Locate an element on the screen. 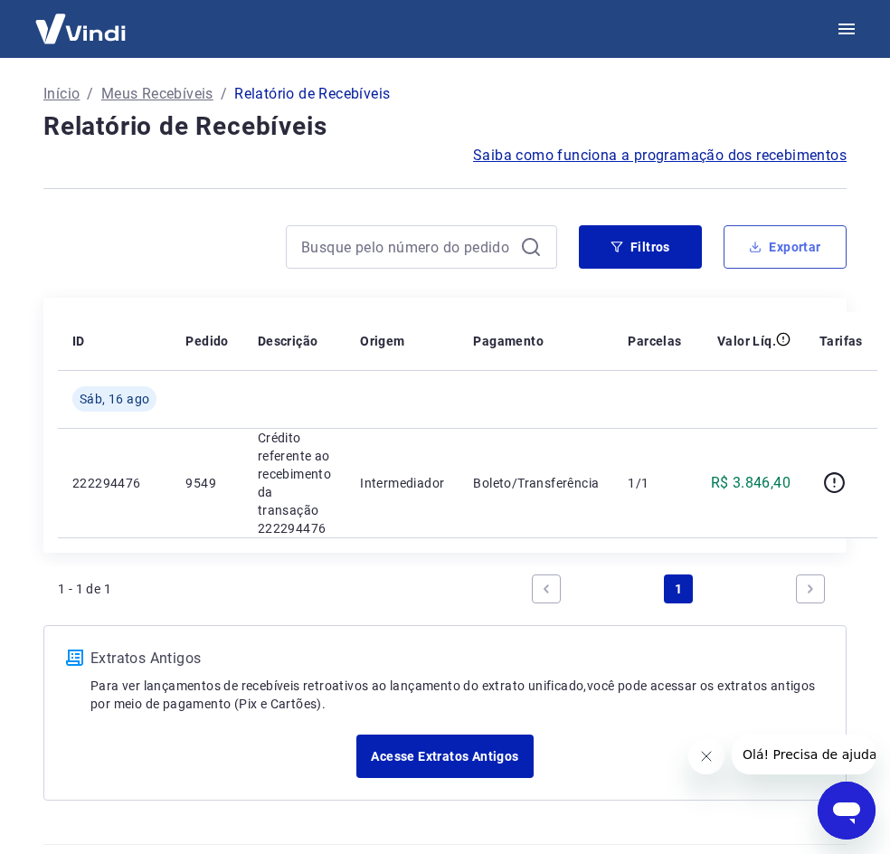  p: 1 - 1 de 1 is located at coordinates (84, 589).